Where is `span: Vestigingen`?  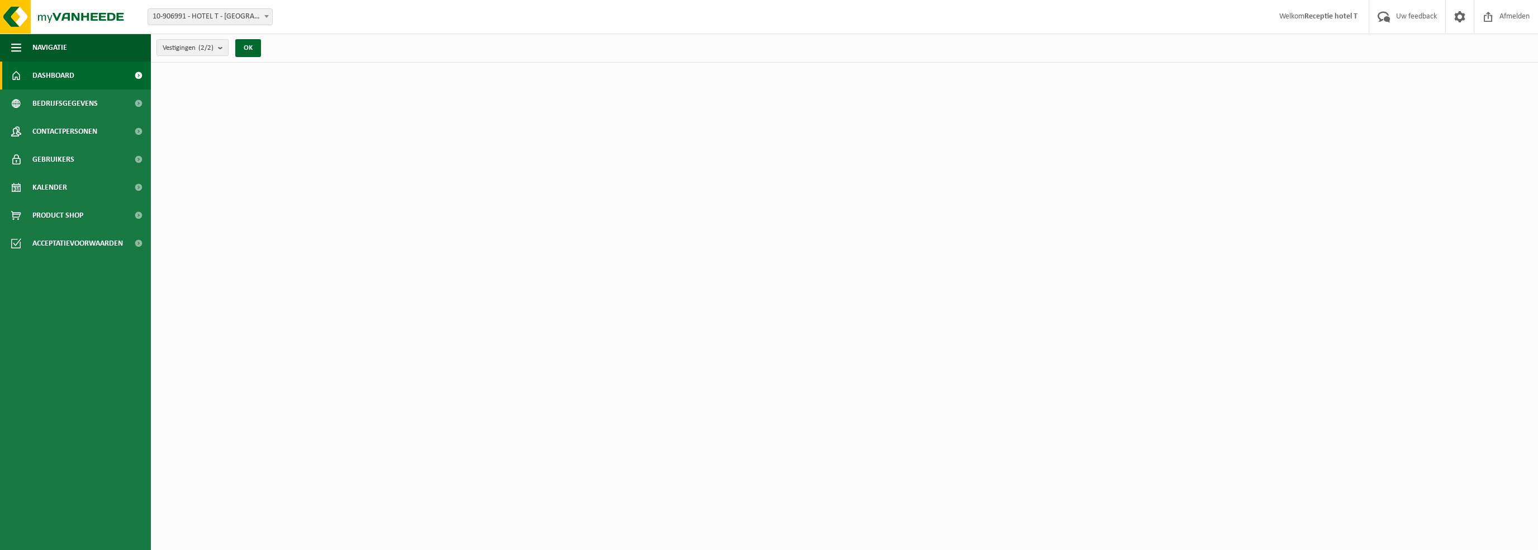
span: Vestigingen is located at coordinates (188, 48).